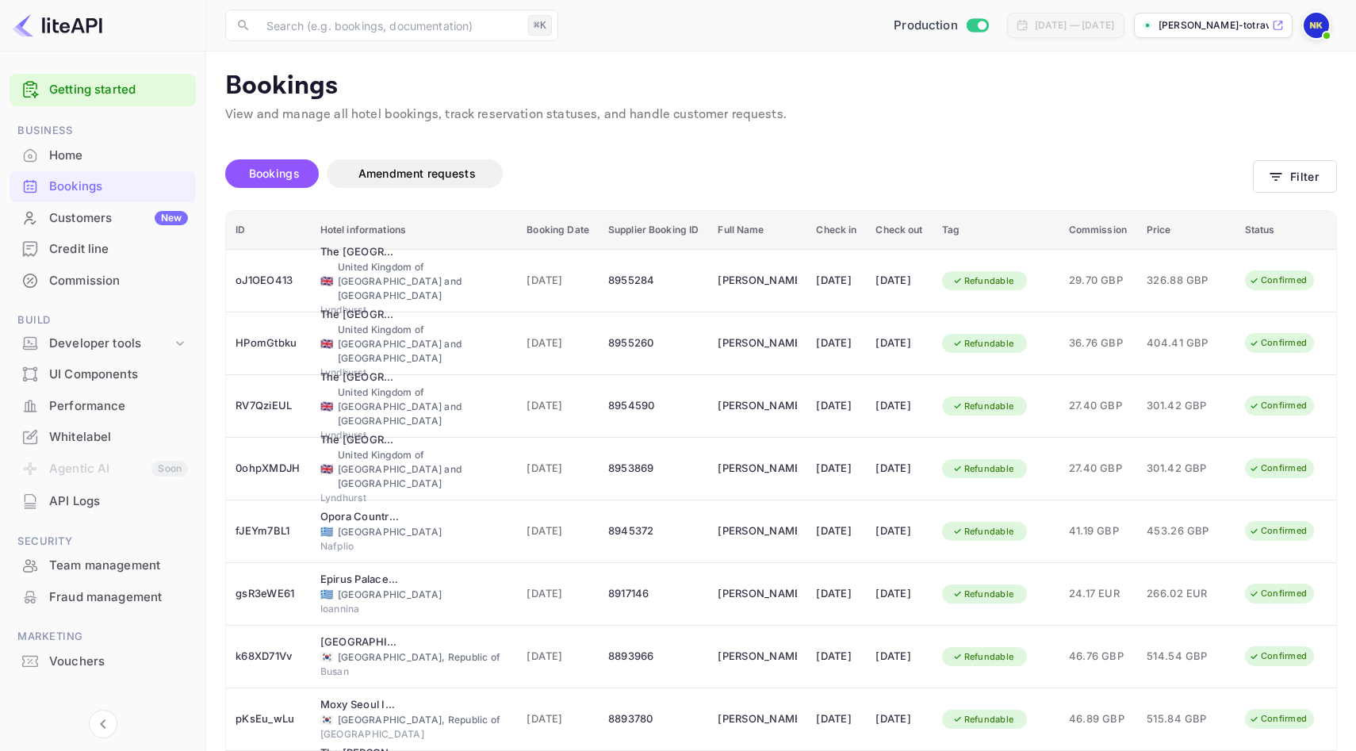  What do you see at coordinates (118, 186) in the screenshot?
I see `div: Bookings` at bounding box center [118, 186].